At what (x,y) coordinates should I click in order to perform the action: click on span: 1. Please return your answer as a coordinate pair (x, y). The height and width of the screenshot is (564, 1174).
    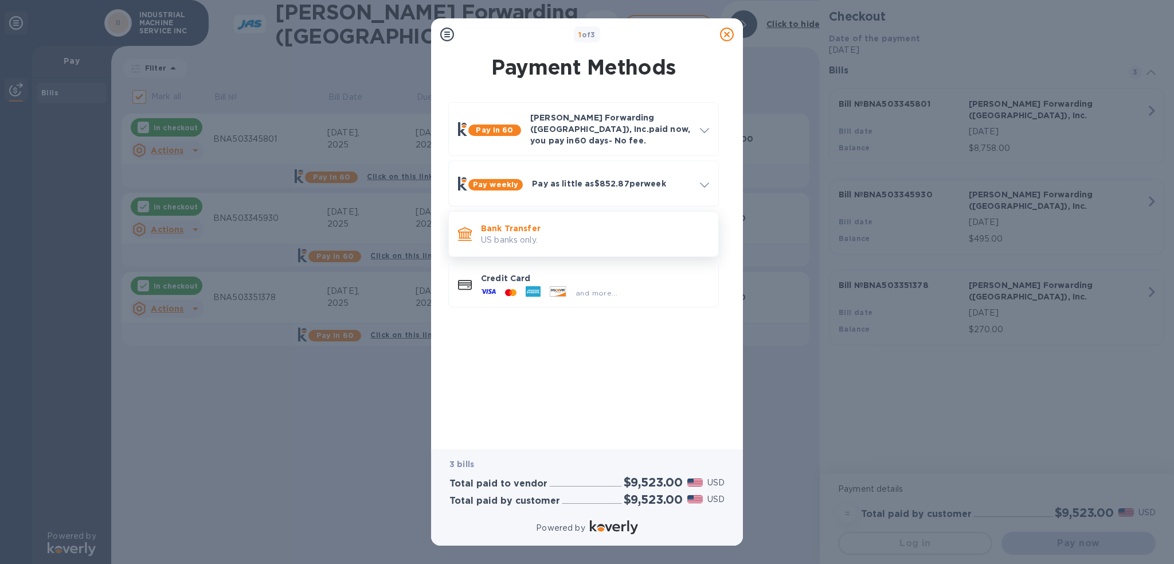
    Looking at the image, I should click on (580, 34).